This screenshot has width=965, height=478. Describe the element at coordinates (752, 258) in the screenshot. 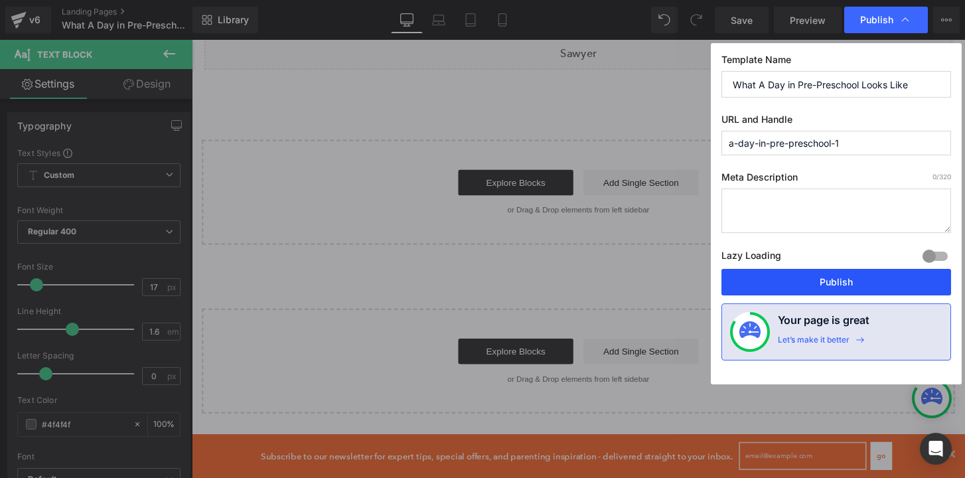

I see `label: Lazy Loading` at that location.